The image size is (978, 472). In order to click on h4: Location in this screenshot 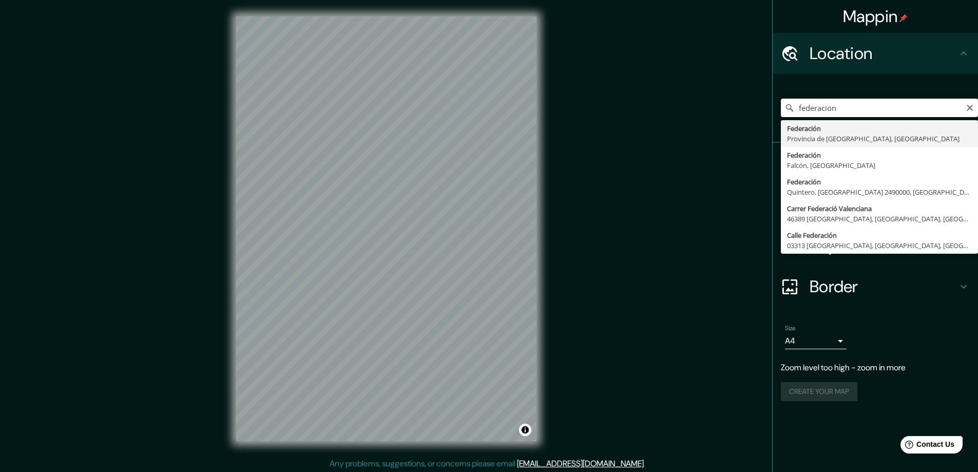, I will do `click(884, 53)`.